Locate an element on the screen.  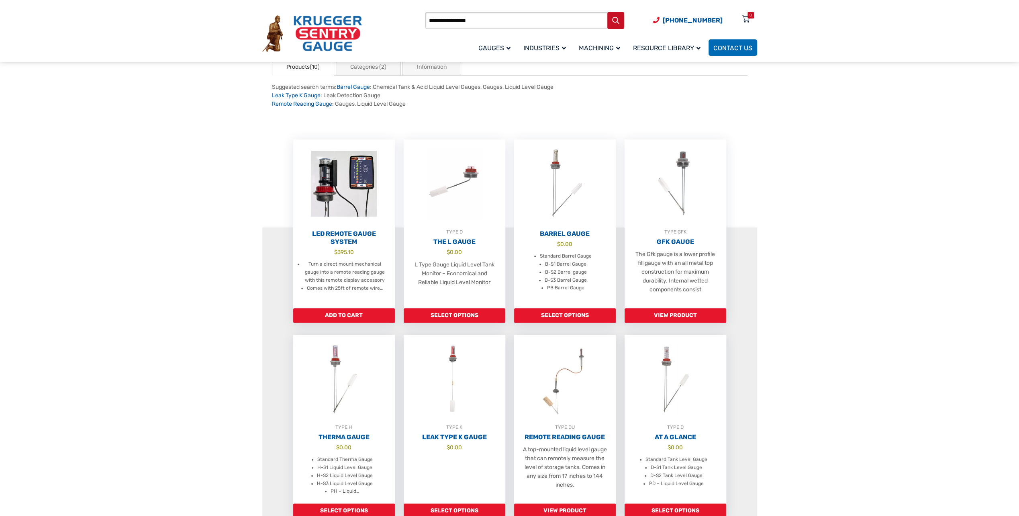
img: The L Gauge is located at coordinates (454, 184).